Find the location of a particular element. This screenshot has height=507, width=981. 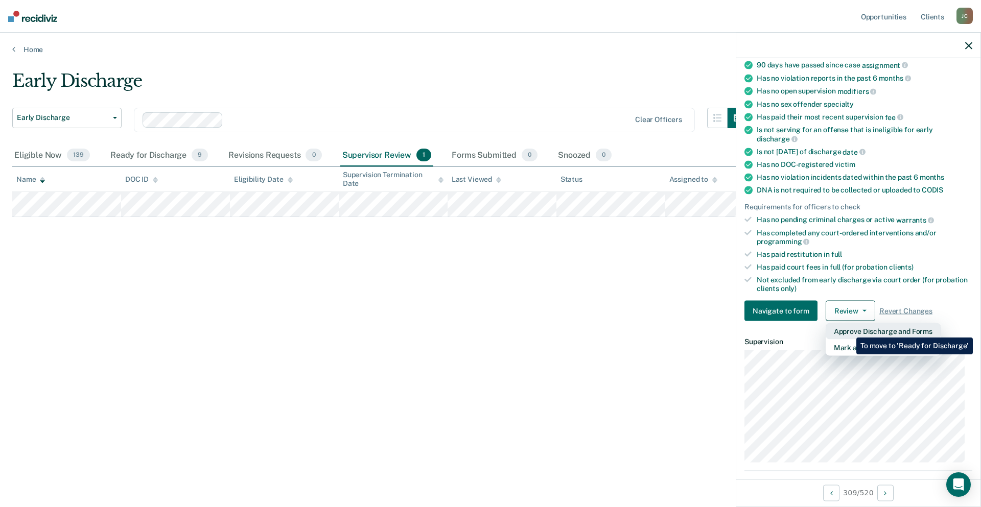

div: Eligible Now is located at coordinates (52, 156).